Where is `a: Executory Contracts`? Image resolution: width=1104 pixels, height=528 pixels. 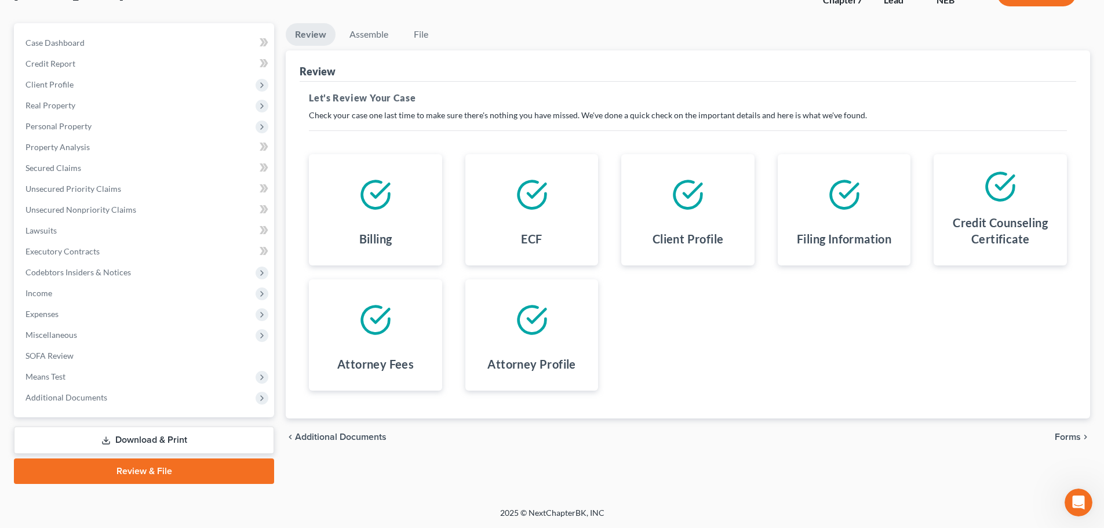 a: Executory Contracts is located at coordinates (145, 251).